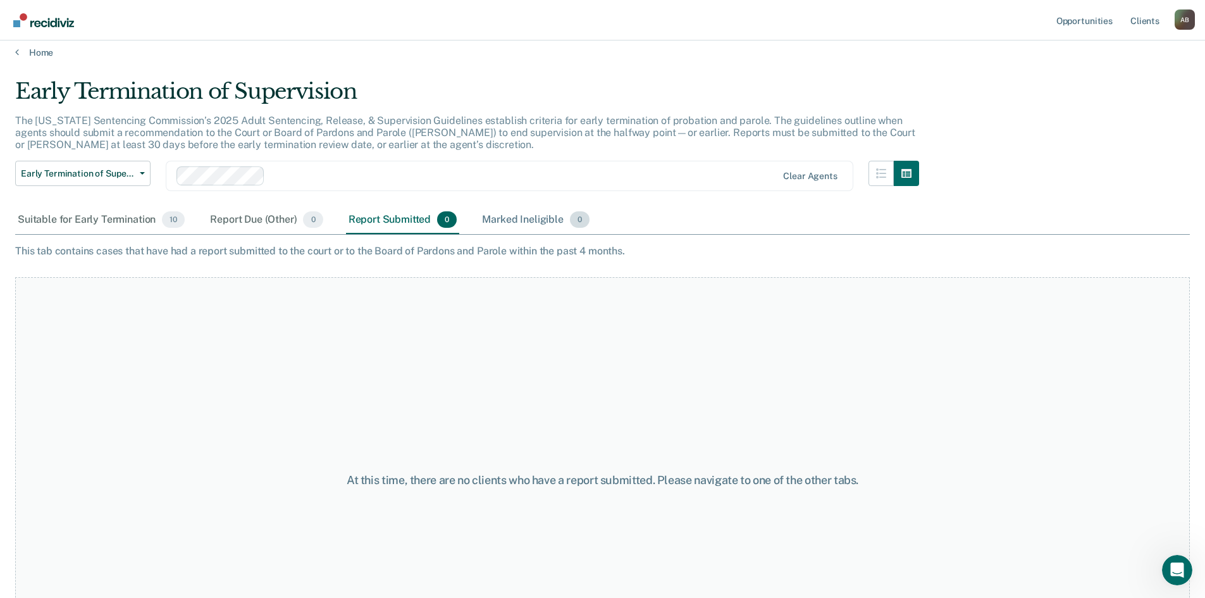 This screenshot has width=1205, height=598. Describe the element at coordinates (403, 220) in the screenshot. I see `div: Report Submitted0` at that location.